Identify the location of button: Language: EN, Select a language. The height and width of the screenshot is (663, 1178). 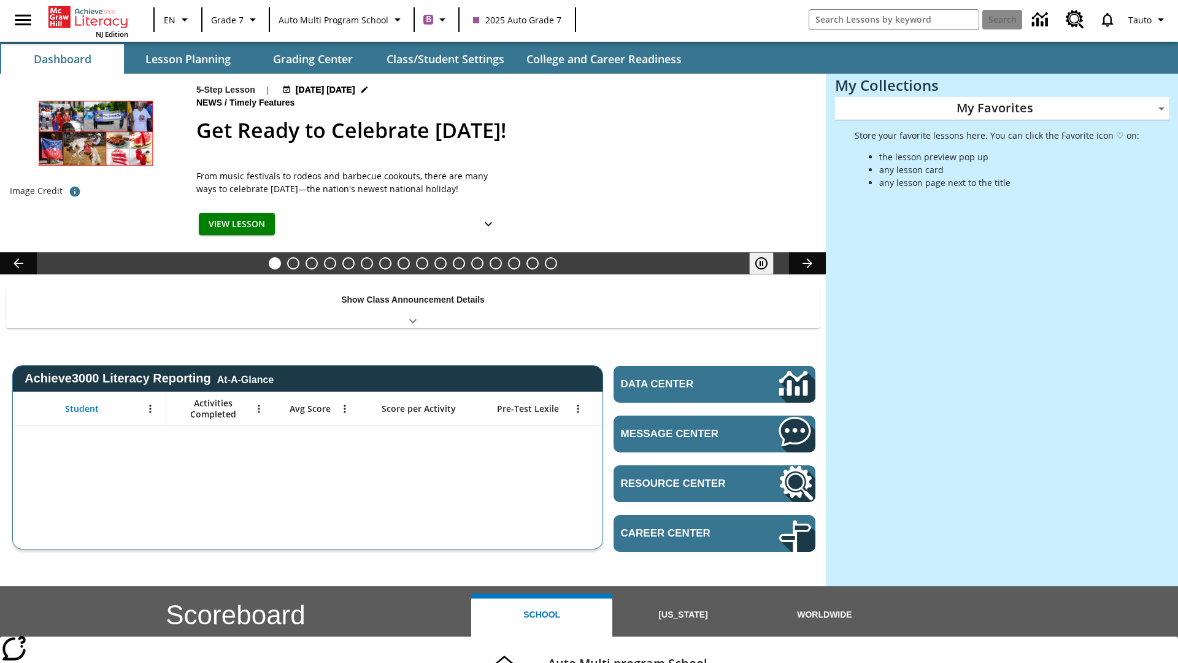
(178, 20).